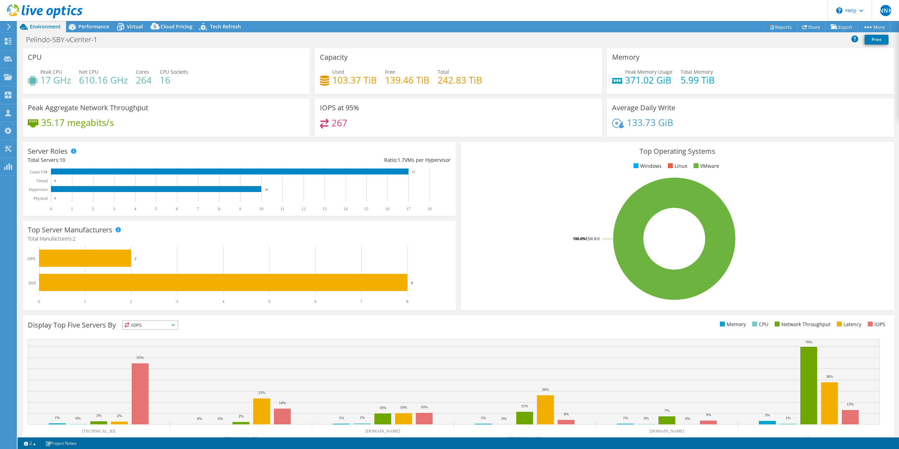 This screenshot has height=449, width=899. I want to click on li: Latency, so click(848, 324).